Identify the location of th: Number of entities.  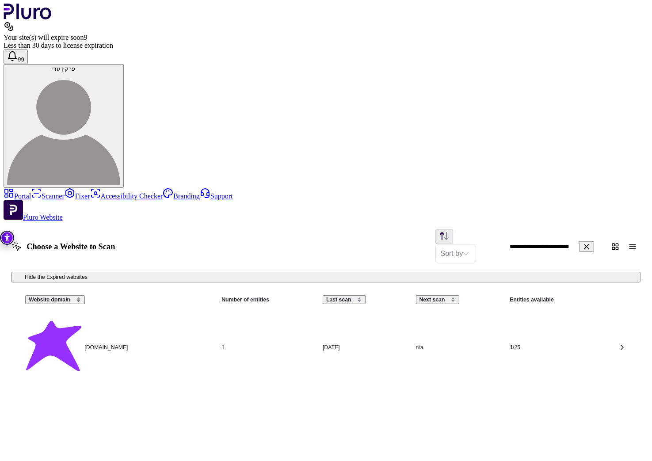
(267, 300).